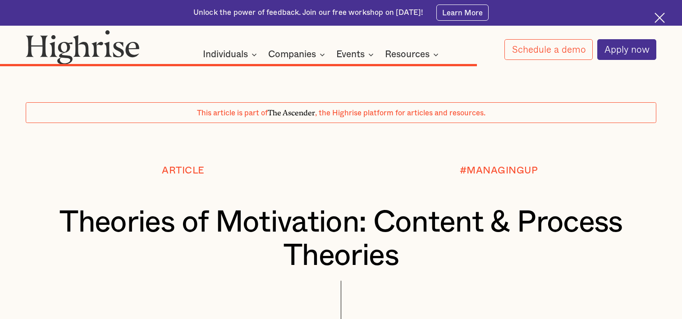 This screenshot has width=682, height=319. Describe the element at coordinates (82, 47) in the screenshot. I see `img: Highrise logo` at that location.